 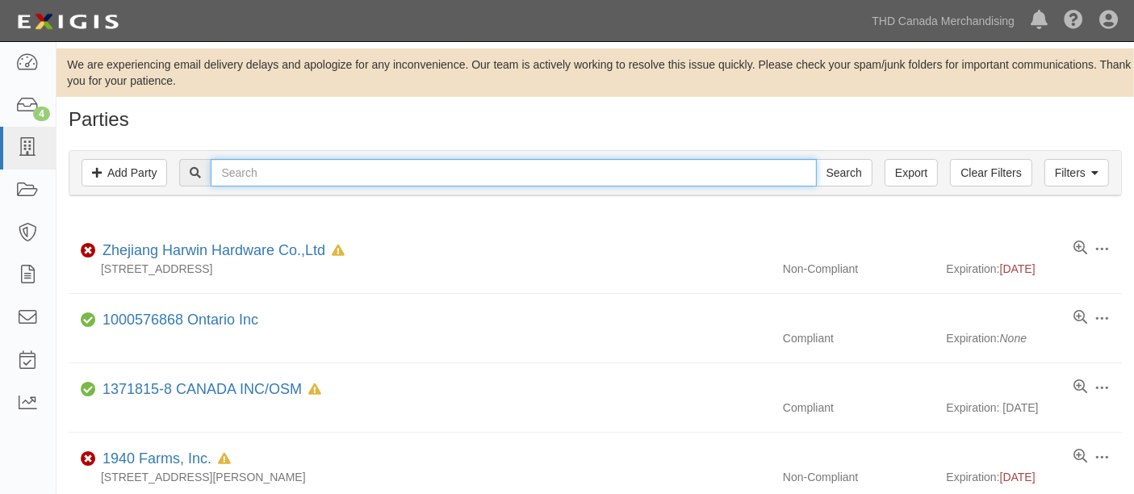 I want to click on a: Filters, so click(x=1076, y=173).